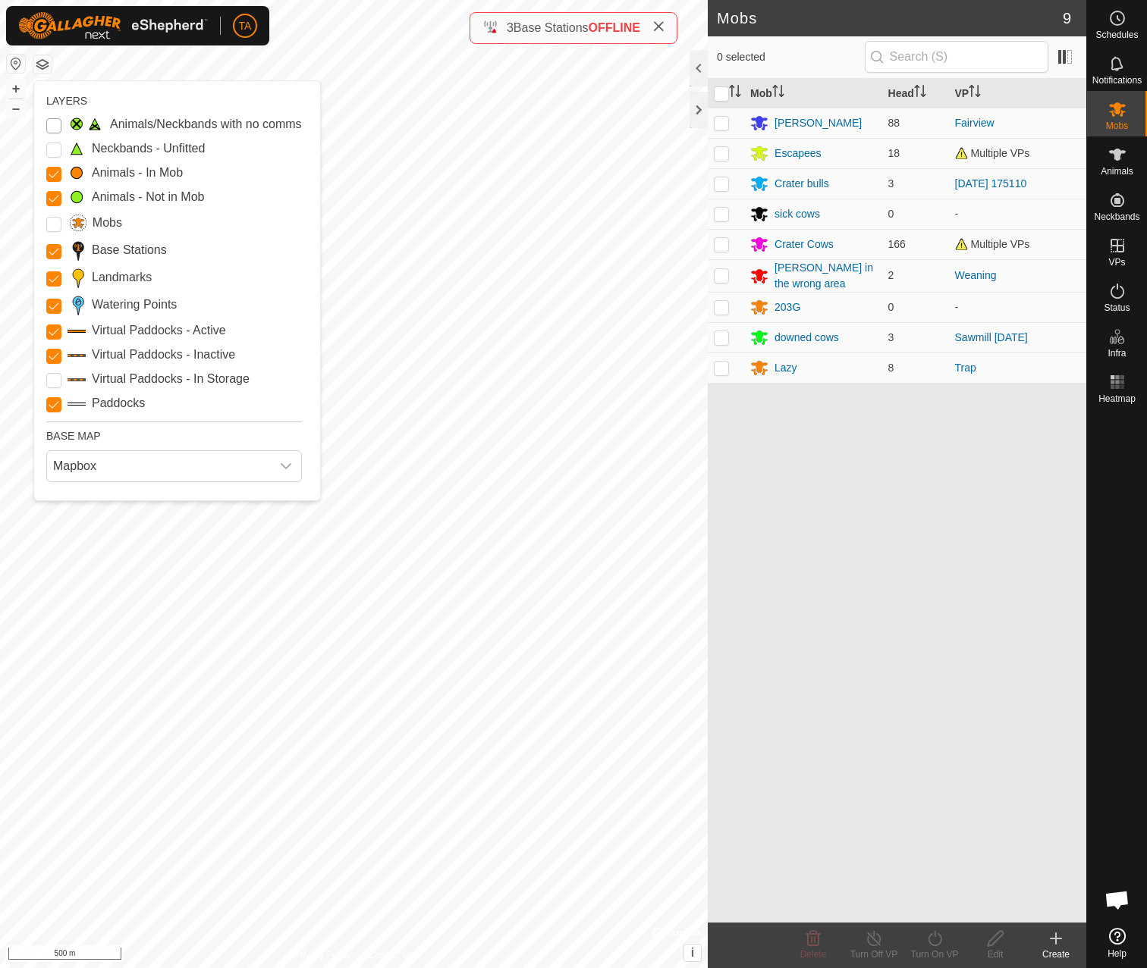 The image size is (1147, 968). I want to click on label: Animals - Not in Mob, so click(148, 197).